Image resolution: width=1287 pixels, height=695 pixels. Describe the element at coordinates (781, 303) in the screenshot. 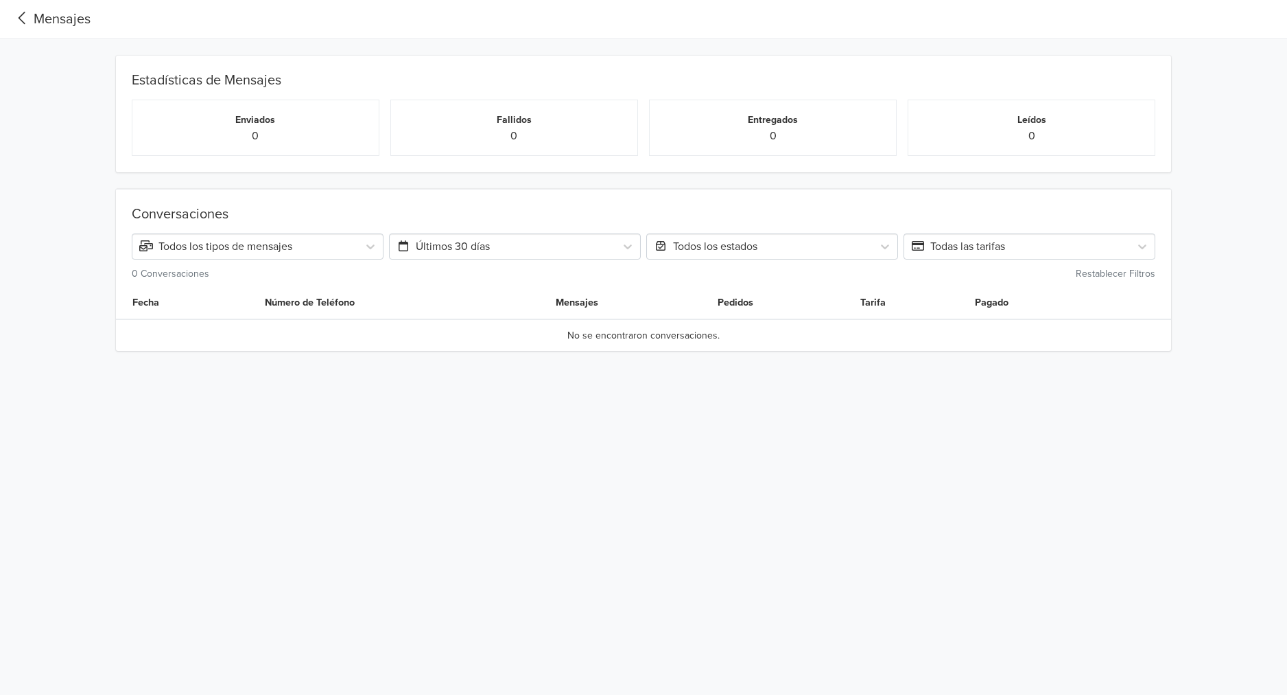

I see `th: Pedidos` at that location.